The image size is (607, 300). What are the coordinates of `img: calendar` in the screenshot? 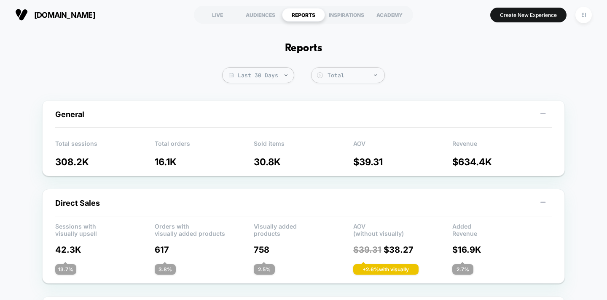 It's located at (231, 75).